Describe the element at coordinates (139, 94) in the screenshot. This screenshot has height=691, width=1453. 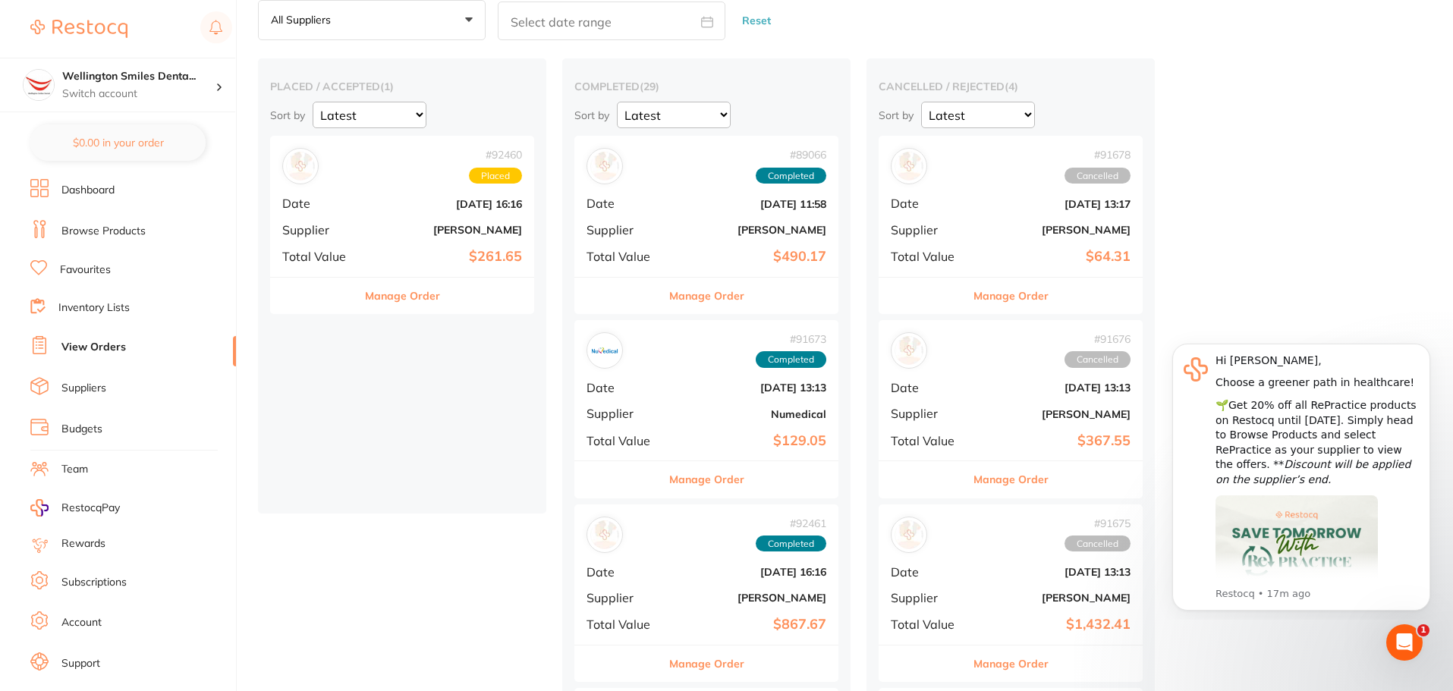
I see `p: Switch account` at that location.